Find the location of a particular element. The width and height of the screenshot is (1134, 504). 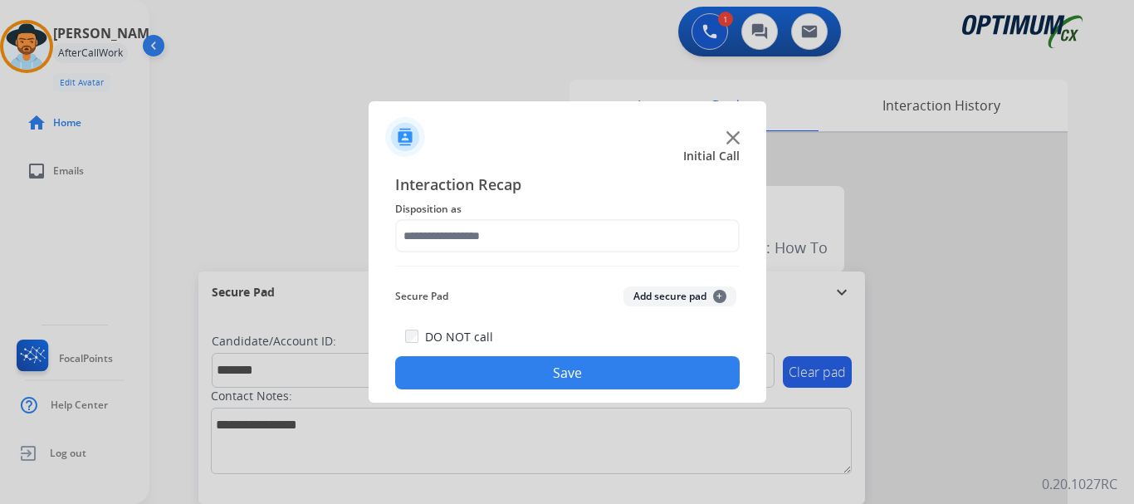

span: Initial Call is located at coordinates (712, 156).